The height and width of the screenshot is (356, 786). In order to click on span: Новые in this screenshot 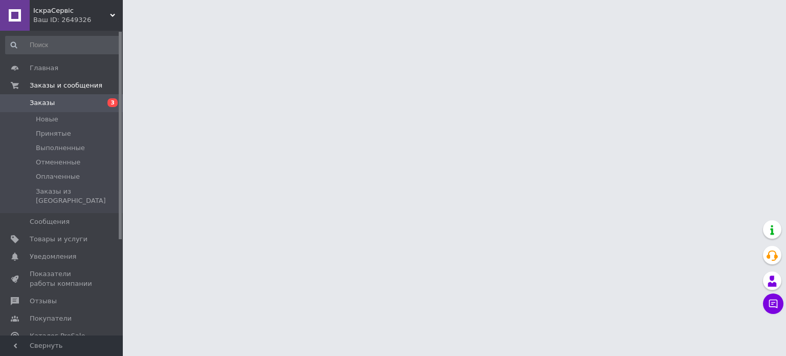, I will do `click(47, 119)`.